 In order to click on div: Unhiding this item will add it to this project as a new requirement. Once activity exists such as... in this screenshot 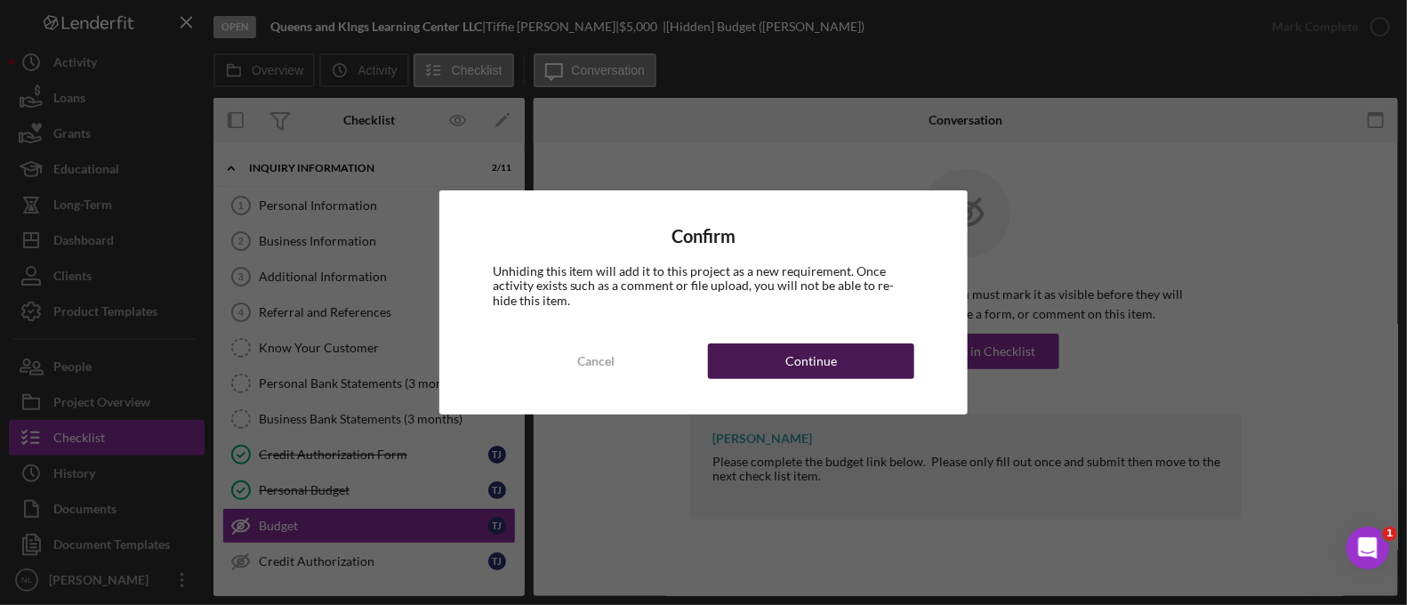, I will do `click(704, 286)`.